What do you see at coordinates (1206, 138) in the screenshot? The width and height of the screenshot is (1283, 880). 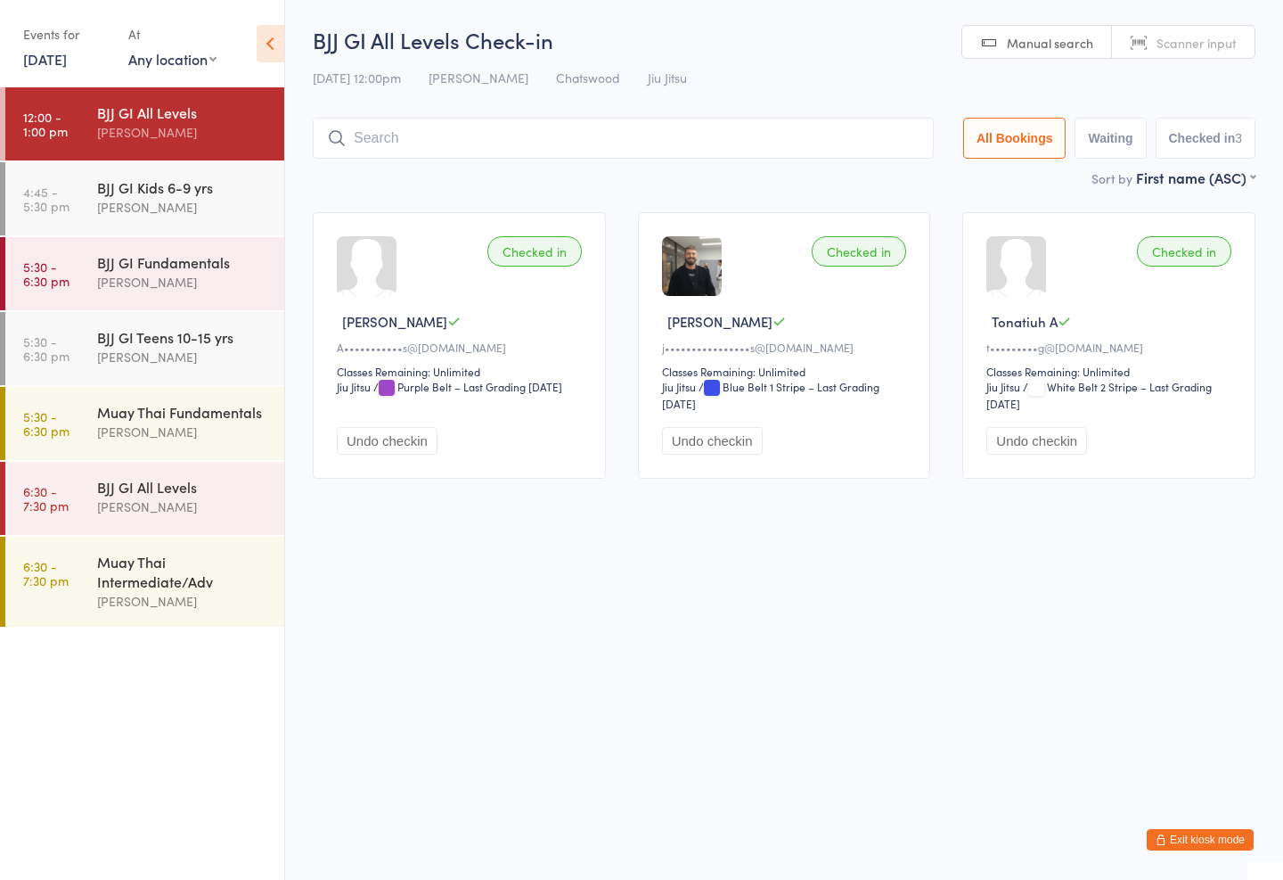 I see `button: Checked in3` at bounding box center [1206, 138].